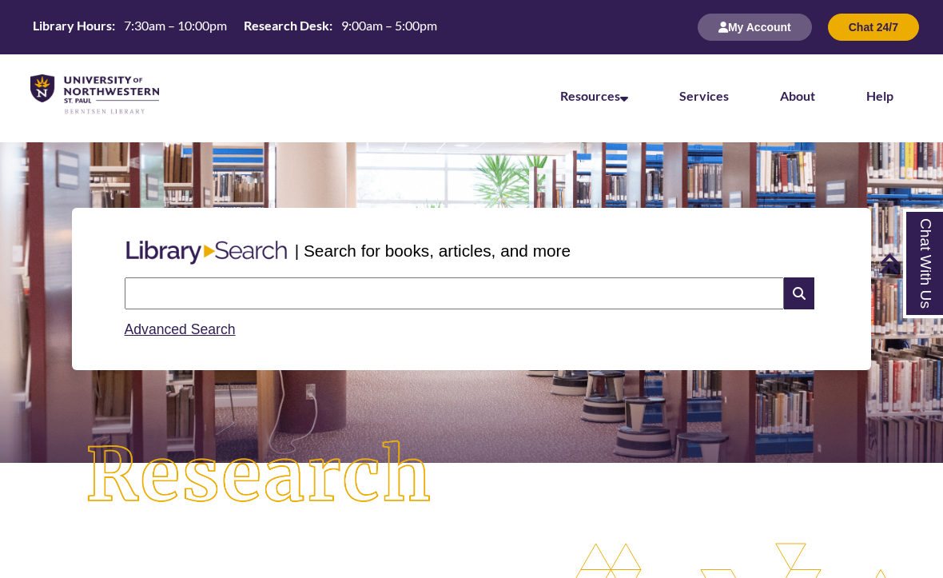 This screenshot has height=578, width=943. What do you see at coordinates (206, 253) in the screenshot?
I see `img: Libary Search` at bounding box center [206, 253].